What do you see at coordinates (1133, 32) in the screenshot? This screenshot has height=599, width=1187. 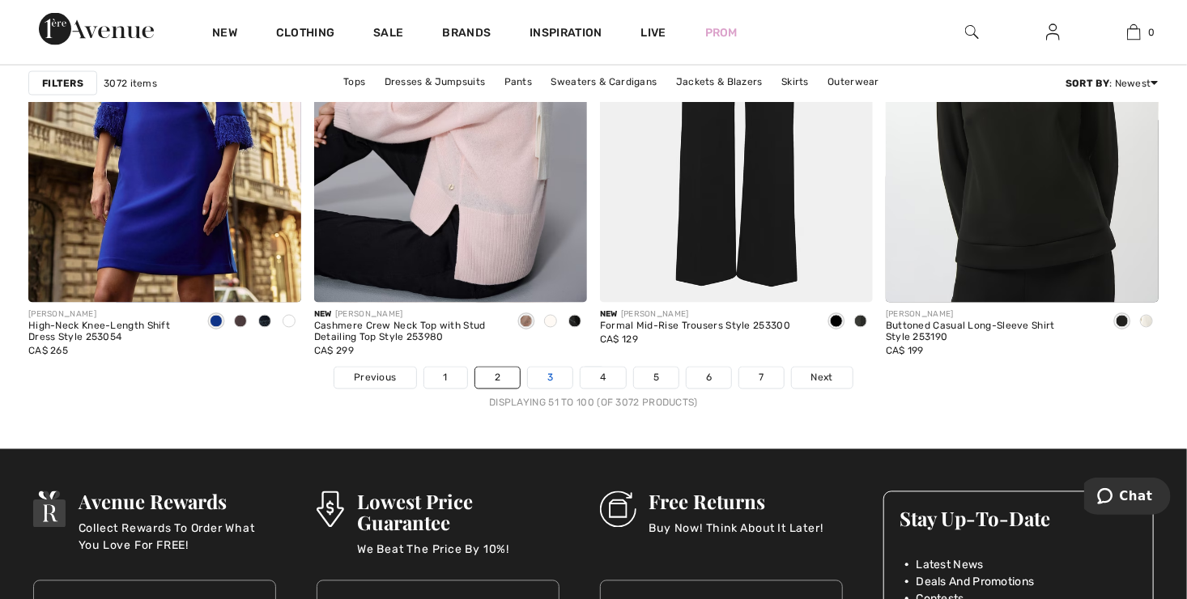 I see `img: My Bag` at bounding box center [1133, 32].